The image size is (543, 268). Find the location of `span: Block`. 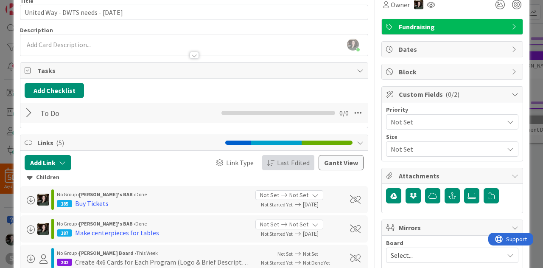

span: Block is located at coordinates (453, 72).